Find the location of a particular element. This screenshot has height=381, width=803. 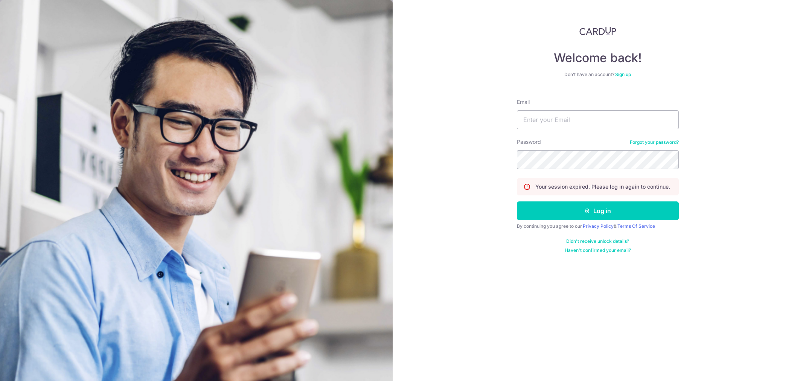

a: Haven't confirmed your email? is located at coordinates (598, 250).